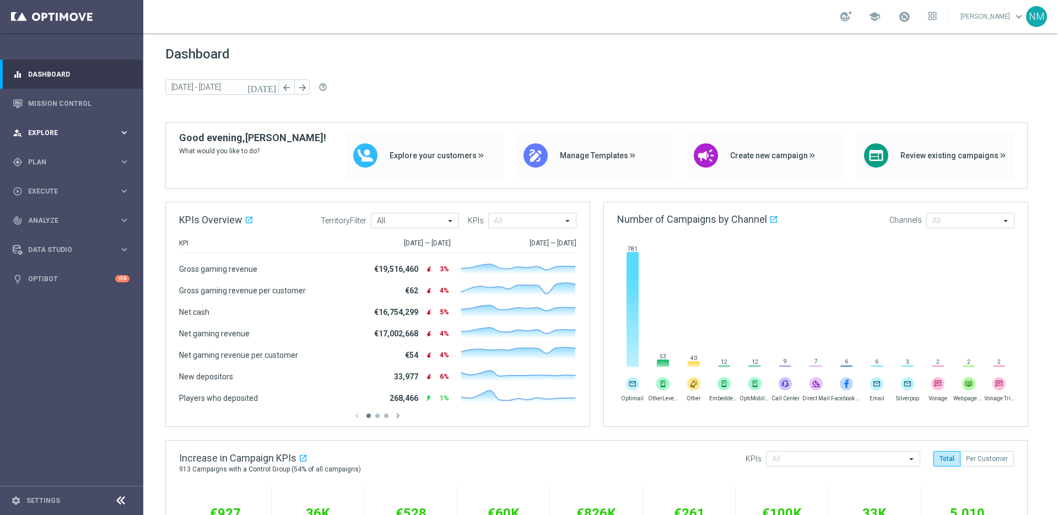  I want to click on button: equalizer Dashboard, so click(71, 74).